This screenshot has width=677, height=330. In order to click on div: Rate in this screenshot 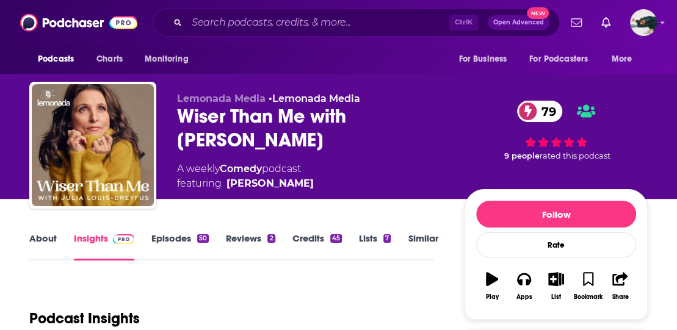, I will do `click(556, 245)`.